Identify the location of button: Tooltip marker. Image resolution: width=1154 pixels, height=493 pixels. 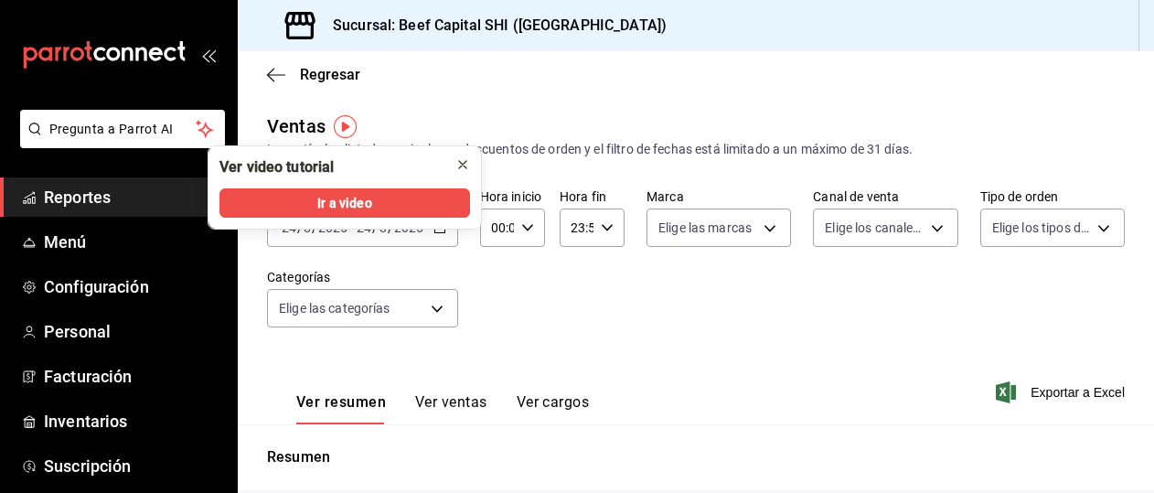
(345, 126).